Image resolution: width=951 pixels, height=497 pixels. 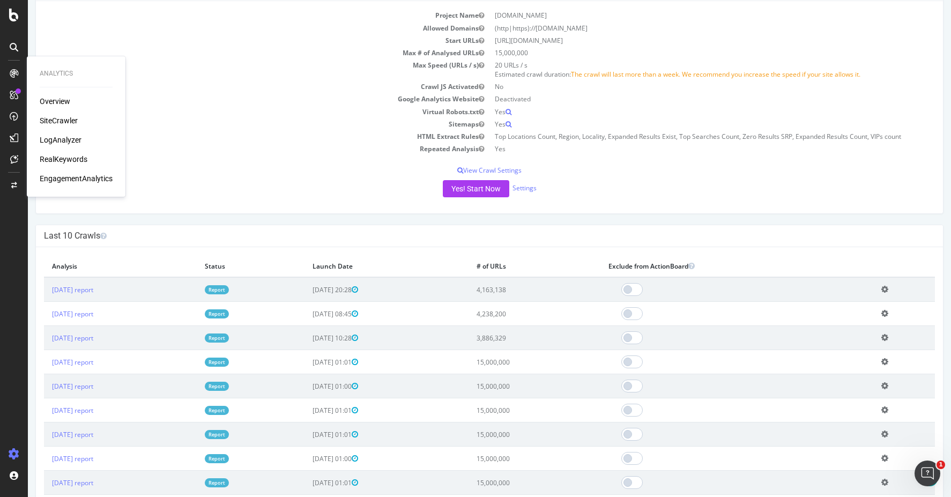 What do you see at coordinates (684, 99) in the screenshot?
I see `td: Deactivated` at bounding box center [684, 99].